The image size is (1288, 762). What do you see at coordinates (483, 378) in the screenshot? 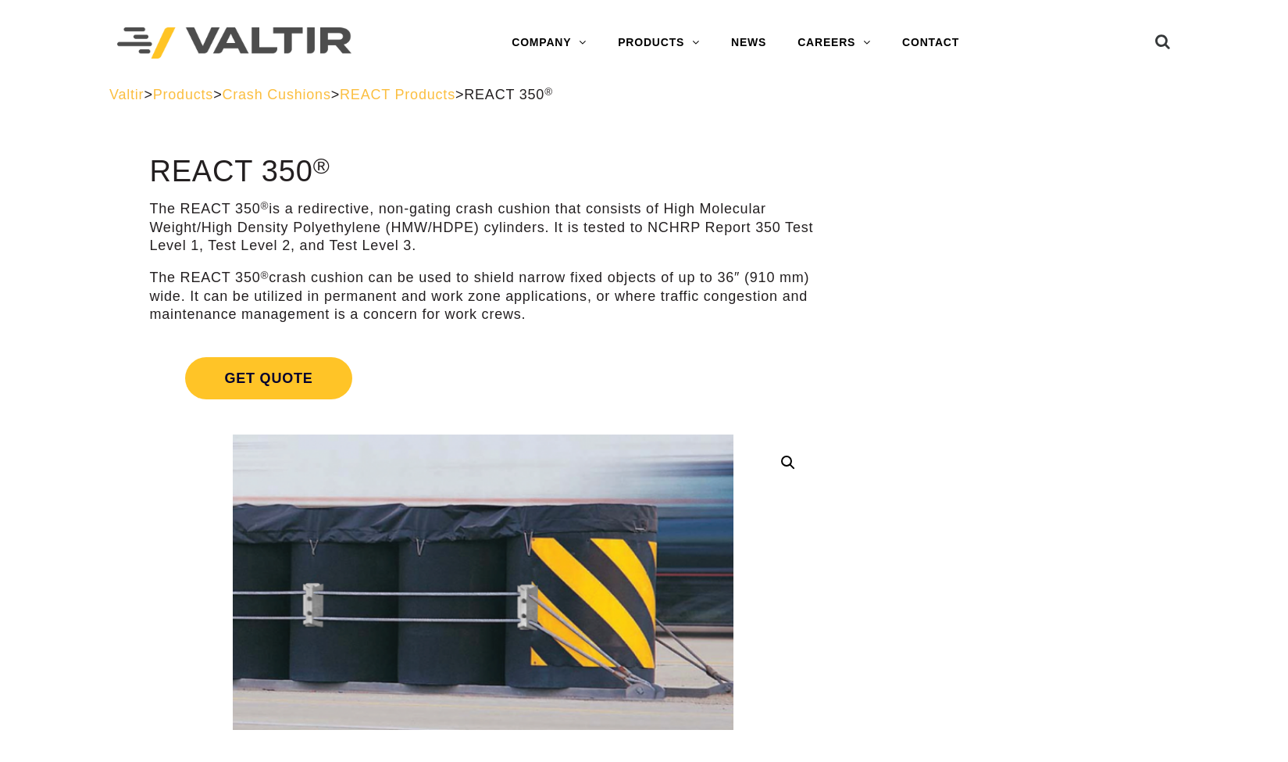
I see `a: Get Quote` at bounding box center [483, 378].